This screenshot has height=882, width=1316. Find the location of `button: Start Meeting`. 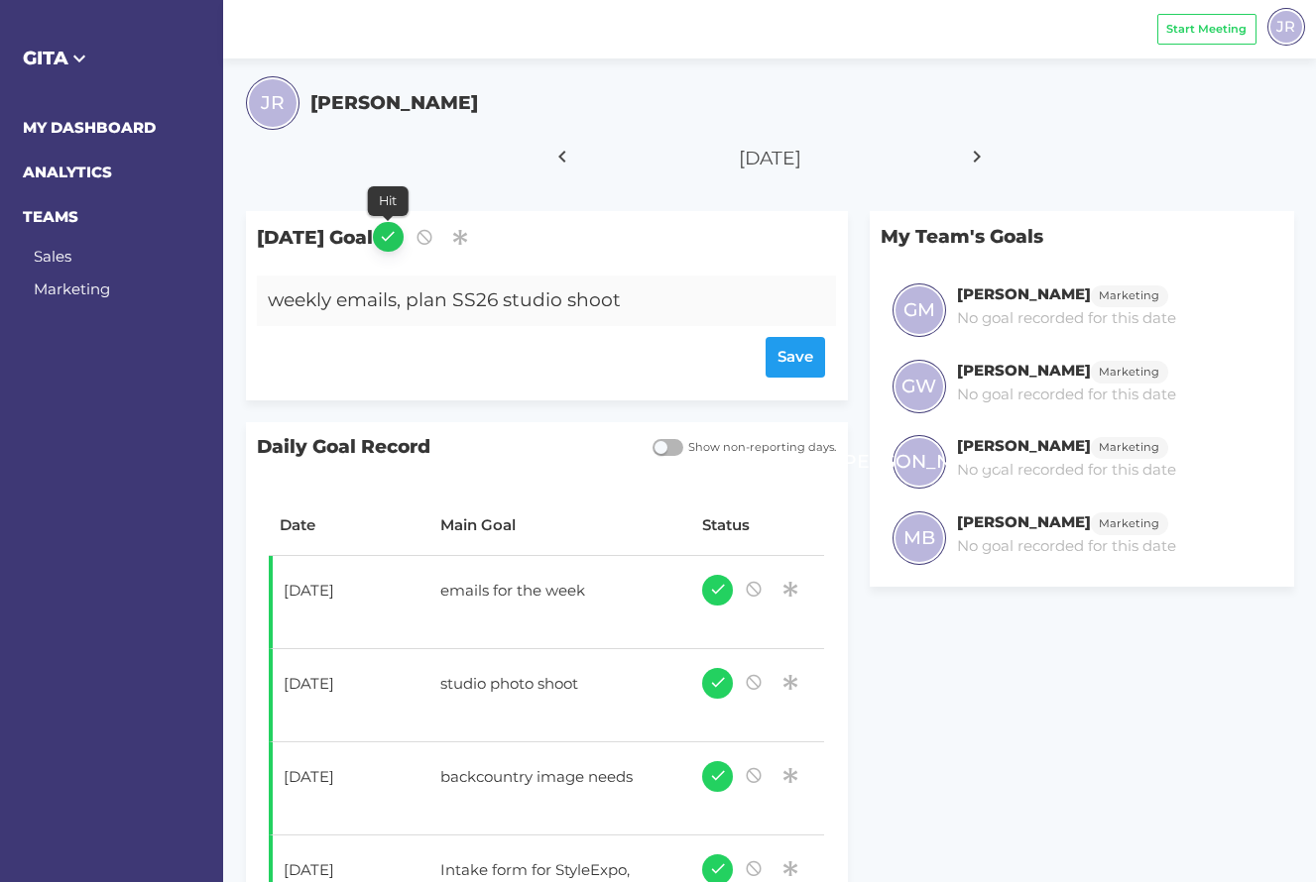

button: Start Meeting is located at coordinates (1207, 29).